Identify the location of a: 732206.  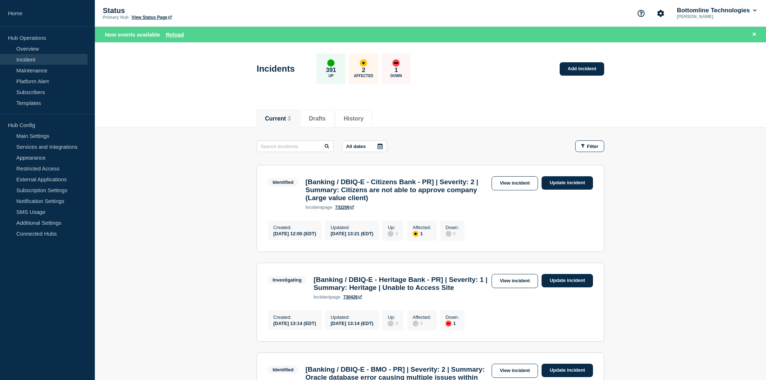
(345, 207).